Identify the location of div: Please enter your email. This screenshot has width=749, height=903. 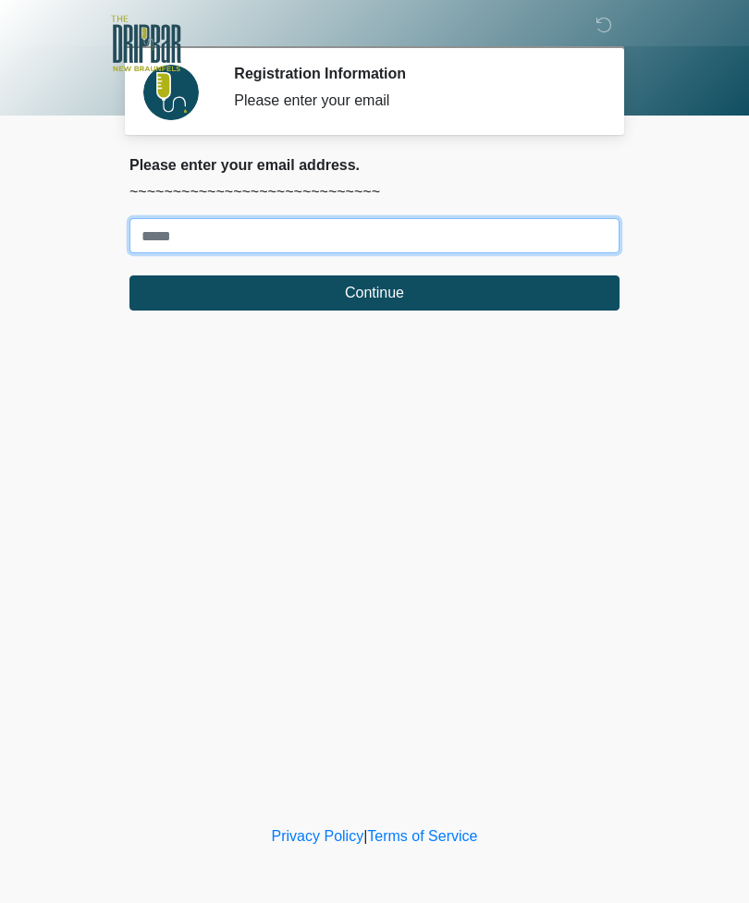
(412, 101).